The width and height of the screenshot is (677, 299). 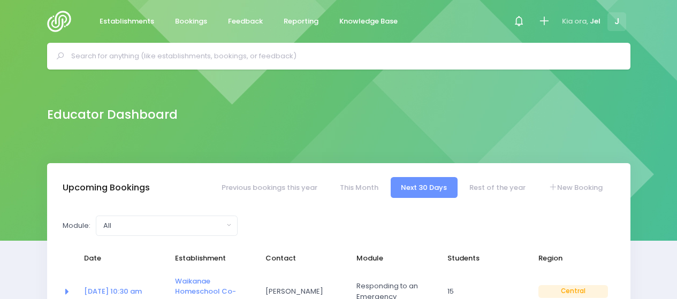 I want to click on span: Reporting, so click(x=301, y=21).